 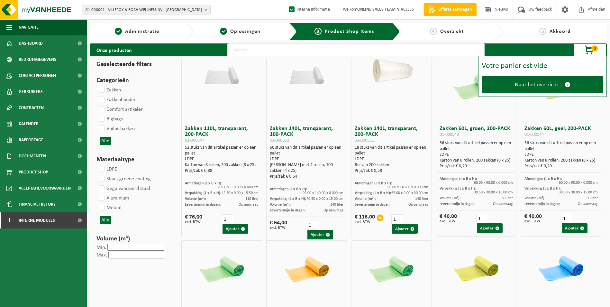 I want to click on span: Administratie, so click(x=142, y=32).